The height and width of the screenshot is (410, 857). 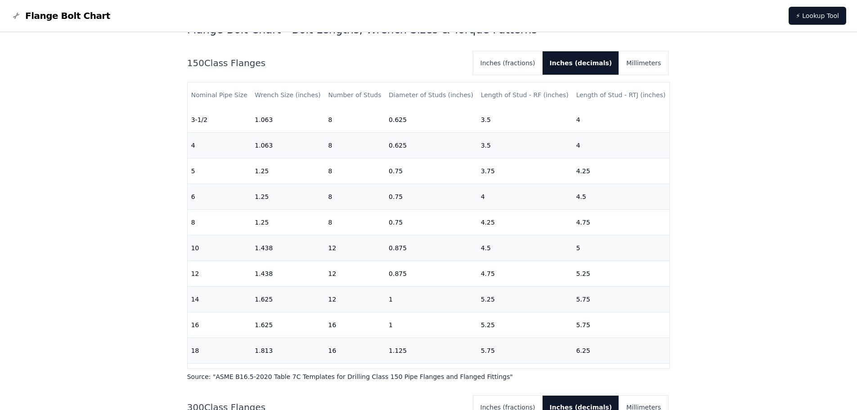 I want to click on th: Length of Stud - RTJ (inches), so click(x=621, y=95).